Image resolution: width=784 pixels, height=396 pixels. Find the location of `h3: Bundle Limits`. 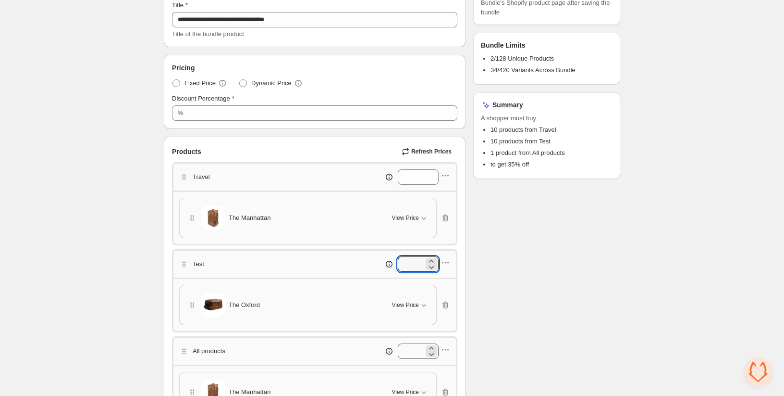

h3: Bundle Limits is located at coordinates (503, 45).